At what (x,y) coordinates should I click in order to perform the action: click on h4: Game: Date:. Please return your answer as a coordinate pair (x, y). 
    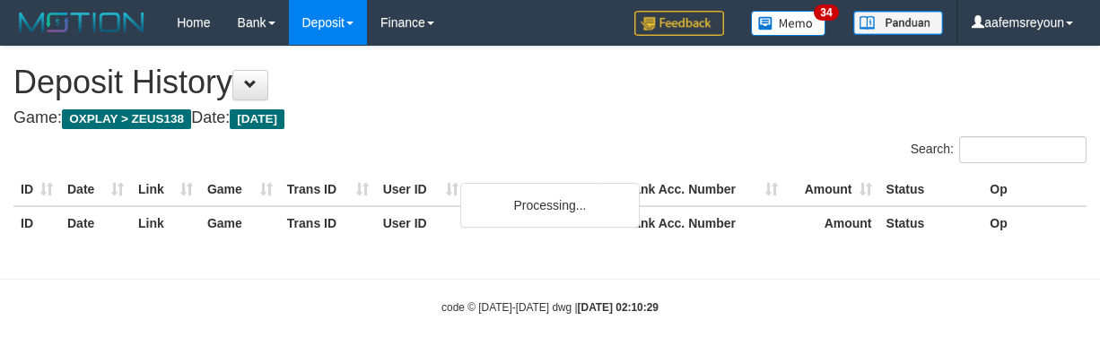
    Looking at the image, I should click on (550, 118).